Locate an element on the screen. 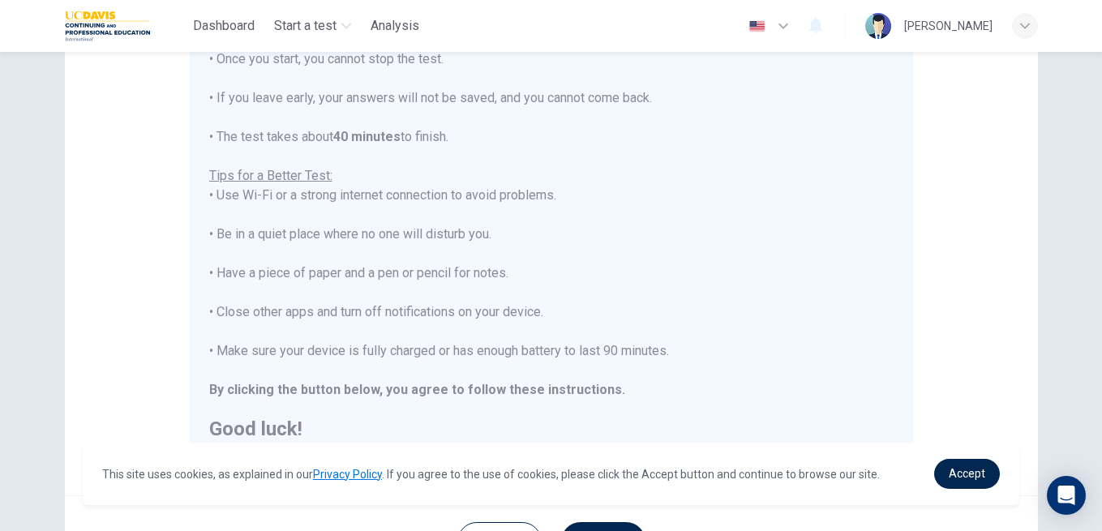 The height and width of the screenshot is (531, 1102). span: Dashboard is located at coordinates (224, 26).